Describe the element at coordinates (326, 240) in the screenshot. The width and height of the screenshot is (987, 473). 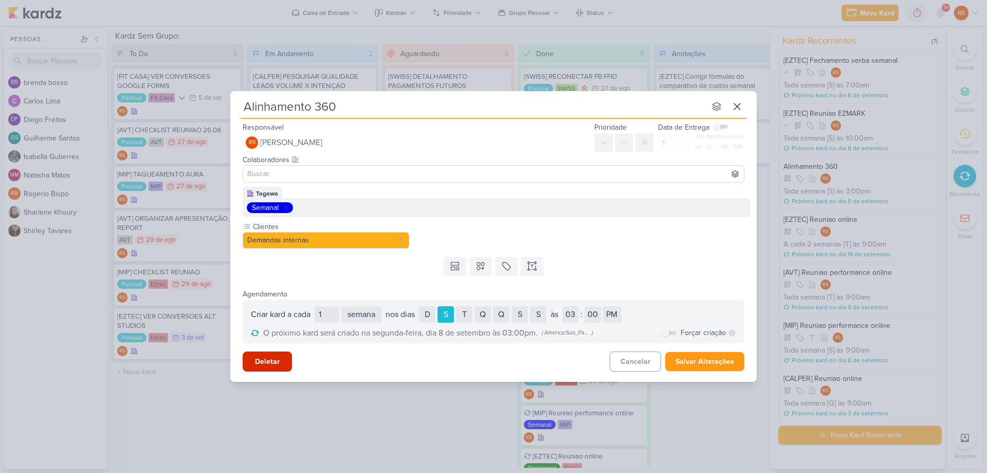
I see `button: Demandas internas` at that location.